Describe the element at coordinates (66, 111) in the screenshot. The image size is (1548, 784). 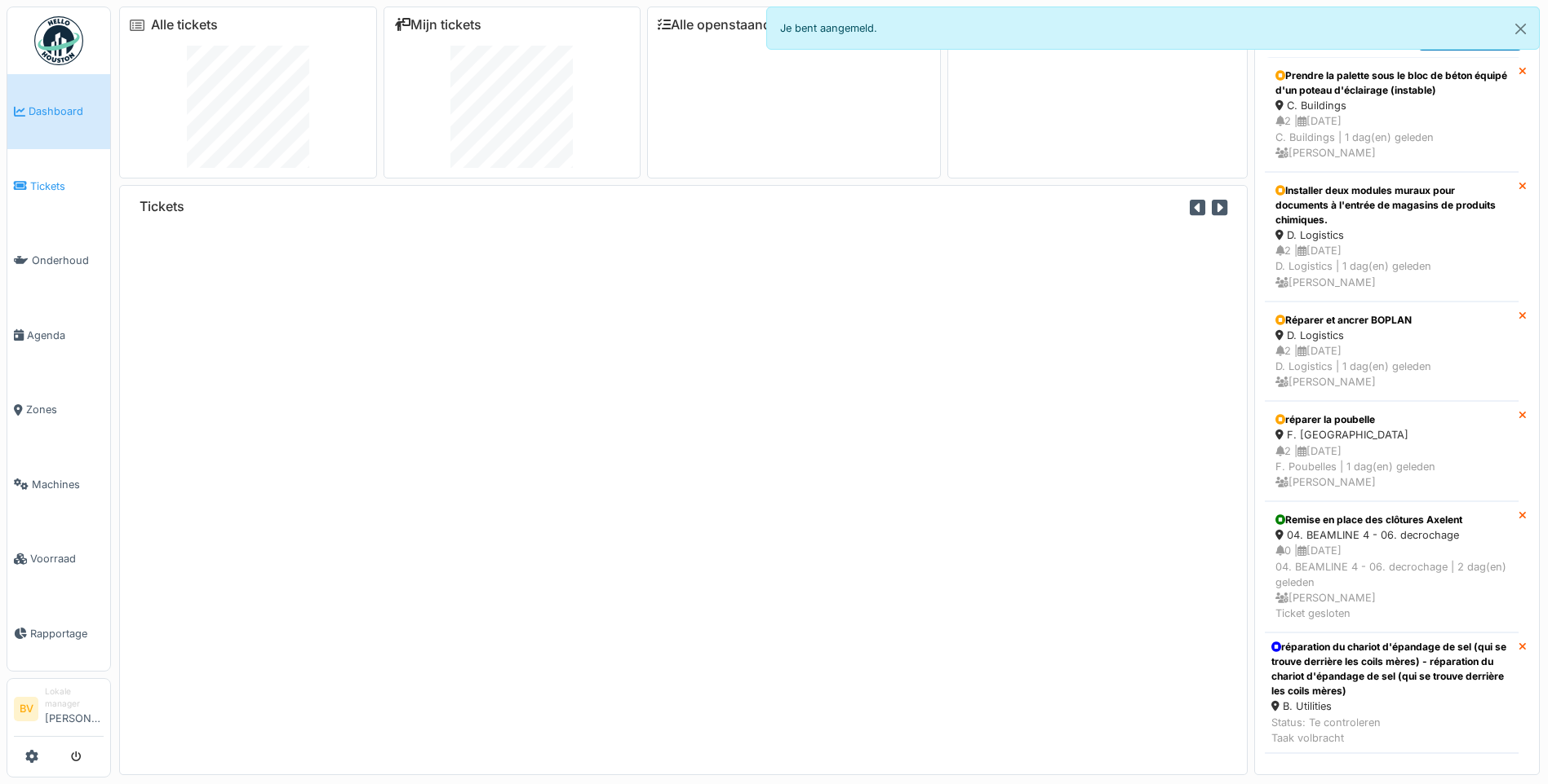
I see `span: Dashboard` at that location.